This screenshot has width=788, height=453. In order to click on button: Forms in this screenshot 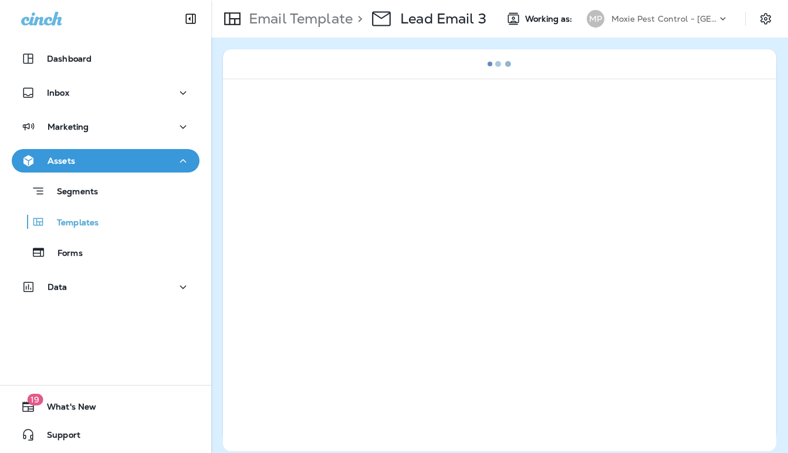, I will do `click(106, 252)`.